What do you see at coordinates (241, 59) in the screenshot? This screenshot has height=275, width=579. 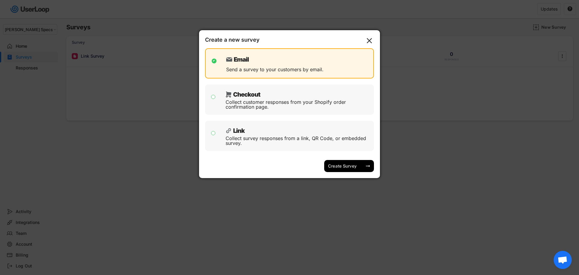 I see `div: Email` at bounding box center [241, 59].